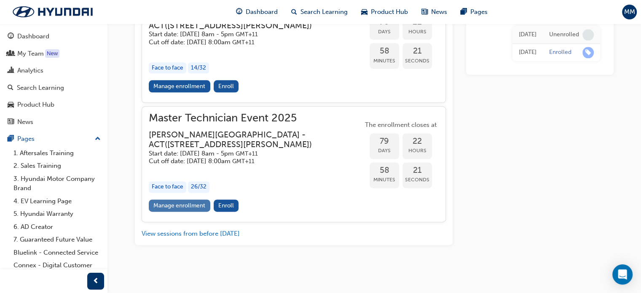 This screenshot has width=641, height=293. I want to click on a: 5. Hyundai Warranty, so click(57, 214).